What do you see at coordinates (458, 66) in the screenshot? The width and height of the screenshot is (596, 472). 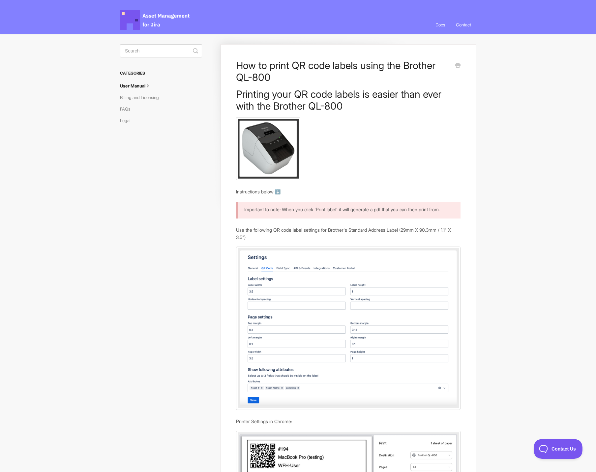 I see `a: Print this Article` at bounding box center [458, 66].